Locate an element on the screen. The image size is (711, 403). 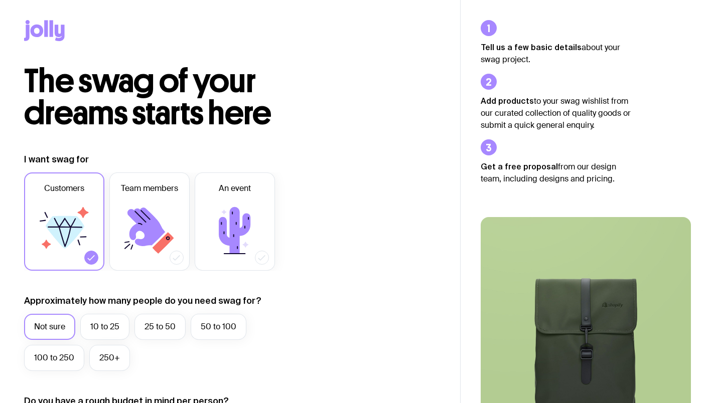
p: from our design team, including designs and pricing. is located at coordinates (556, 173).